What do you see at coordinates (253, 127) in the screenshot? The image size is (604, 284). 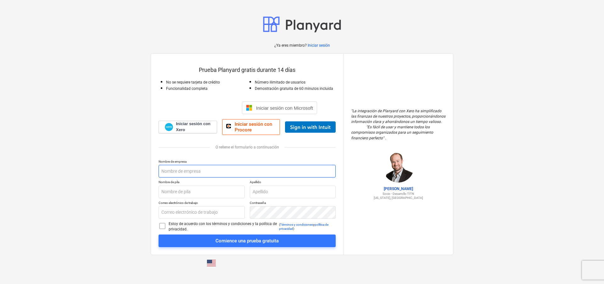 I see `font: Iniciar sesión con Procore` at bounding box center [253, 127].